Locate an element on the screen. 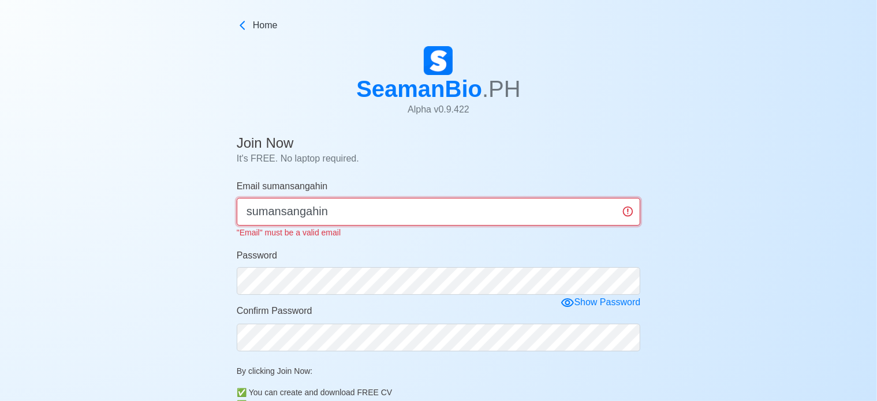 The height and width of the screenshot is (401, 877). input: Your email is located at coordinates (439, 212).